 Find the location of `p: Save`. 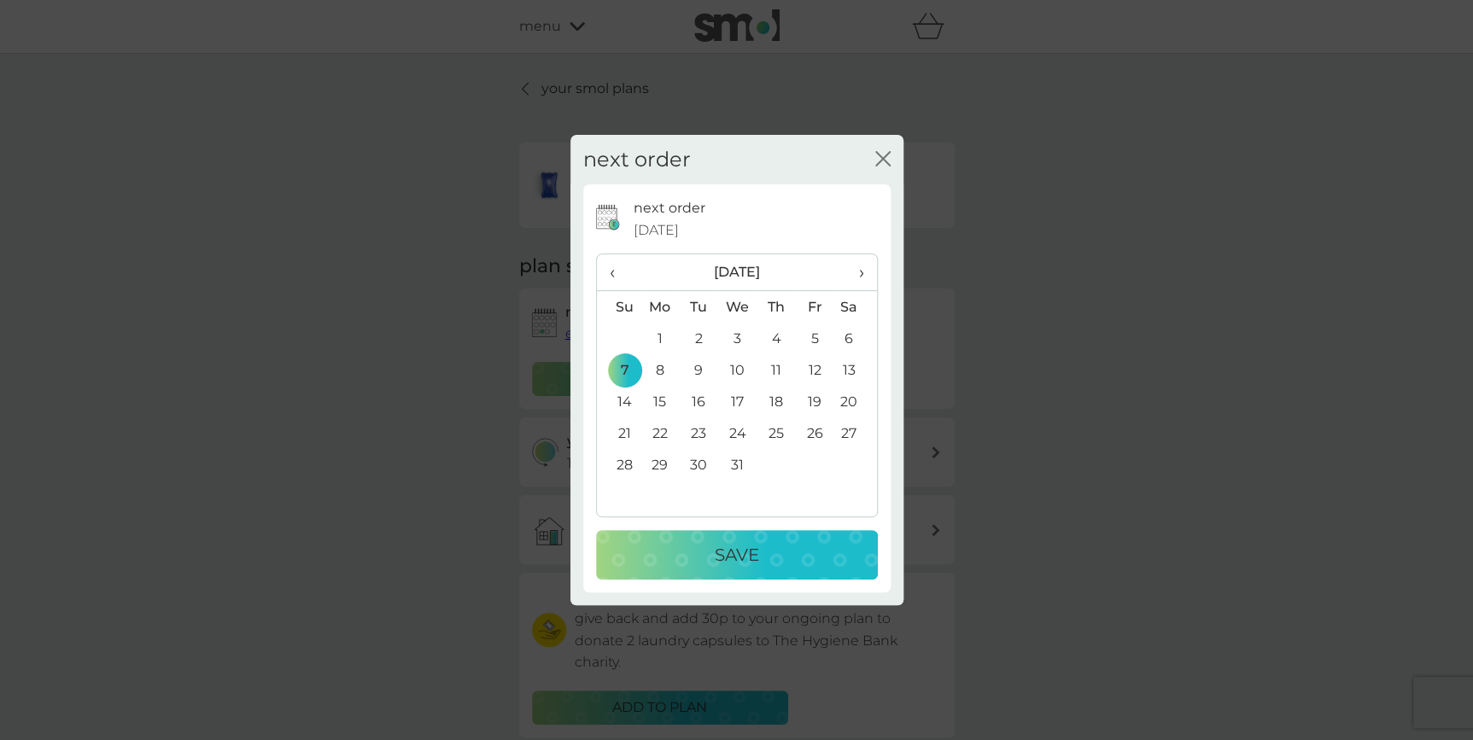

p: Save is located at coordinates (737, 555).